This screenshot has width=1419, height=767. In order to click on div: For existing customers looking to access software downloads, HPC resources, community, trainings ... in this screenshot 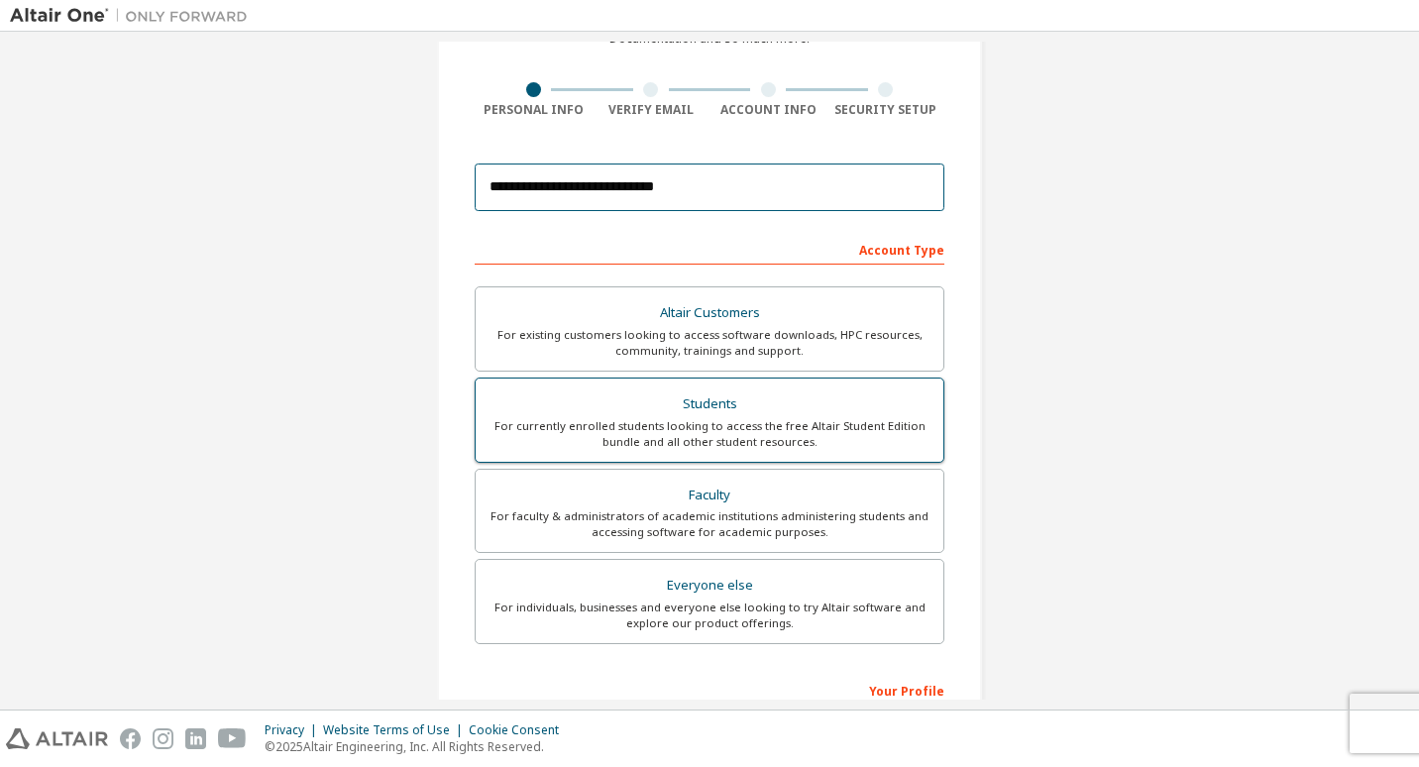, I will do `click(710, 343)`.